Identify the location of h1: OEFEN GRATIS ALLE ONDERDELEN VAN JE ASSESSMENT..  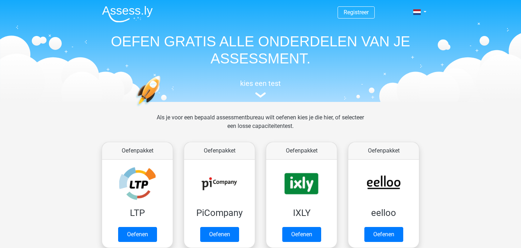
(260, 50).